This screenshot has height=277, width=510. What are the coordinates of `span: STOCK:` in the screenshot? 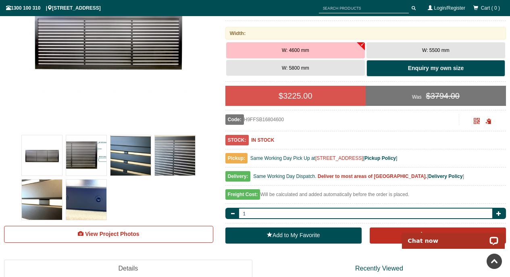 It's located at (237, 140).